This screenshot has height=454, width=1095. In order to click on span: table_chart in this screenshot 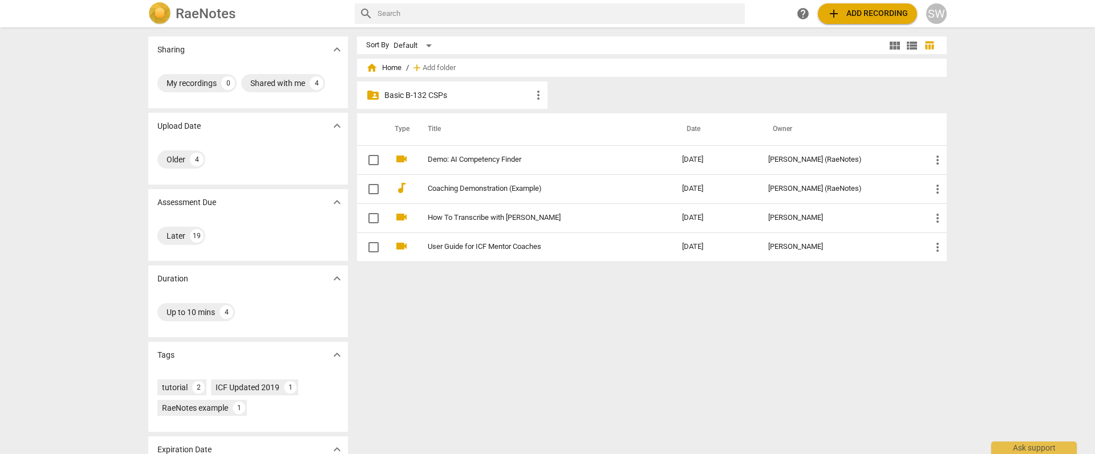, I will do `click(929, 45)`.